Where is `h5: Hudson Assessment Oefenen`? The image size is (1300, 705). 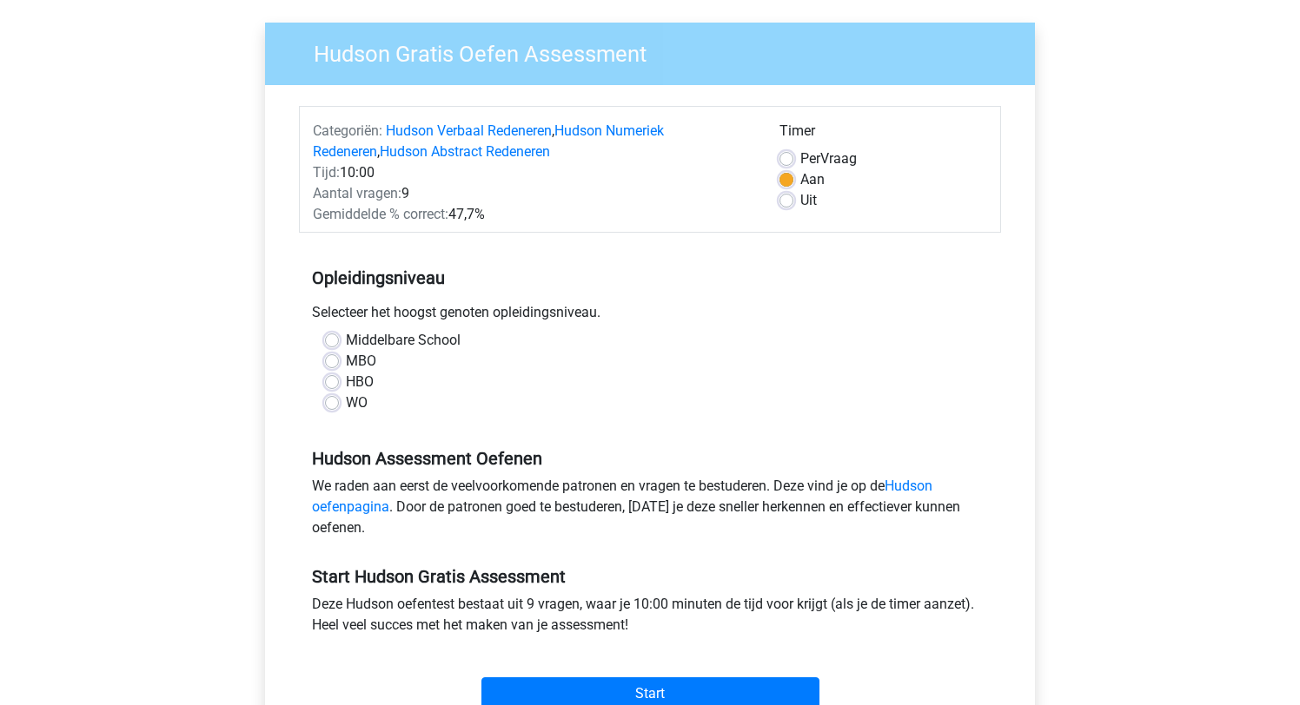 h5: Hudson Assessment Oefenen is located at coordinates (650, 459).